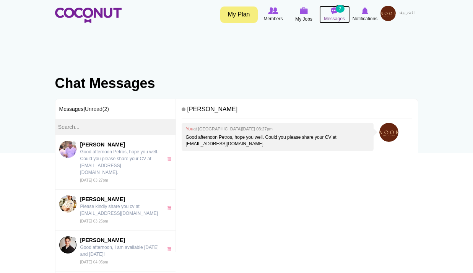 The height and width of the screenshot is (273, 473). I want to click on img: Home, so click(88, 15).